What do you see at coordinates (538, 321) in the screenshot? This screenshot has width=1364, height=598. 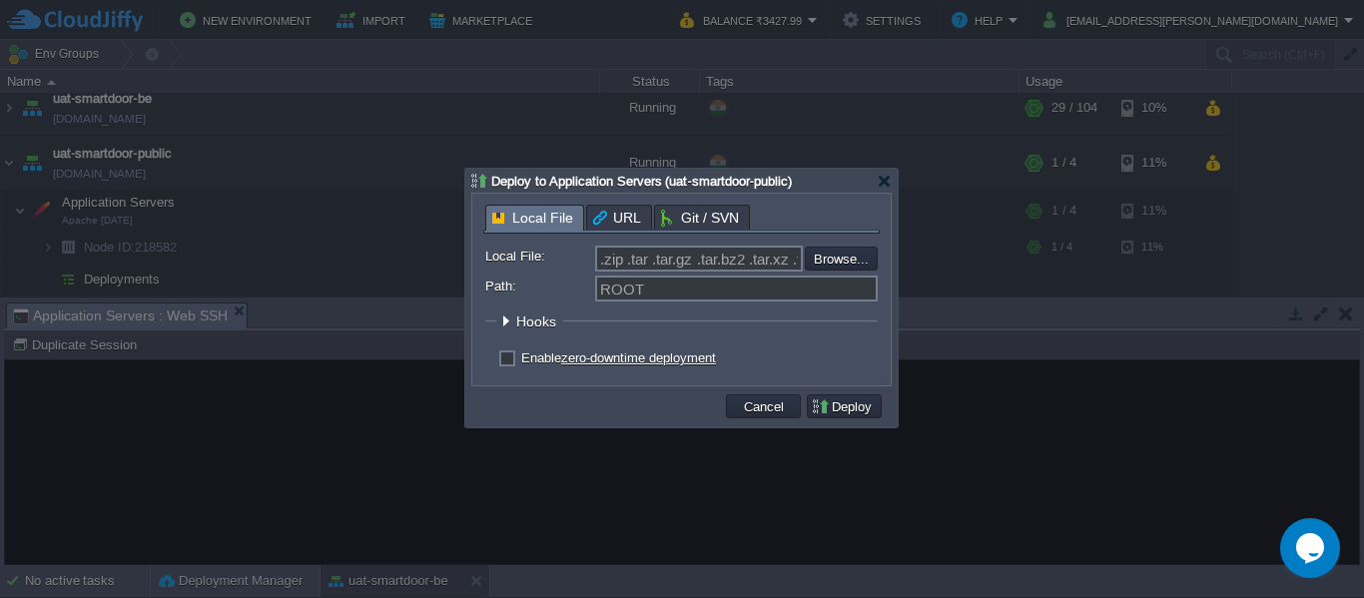 I see `span: Hooks` at bounding box center [538, 321].